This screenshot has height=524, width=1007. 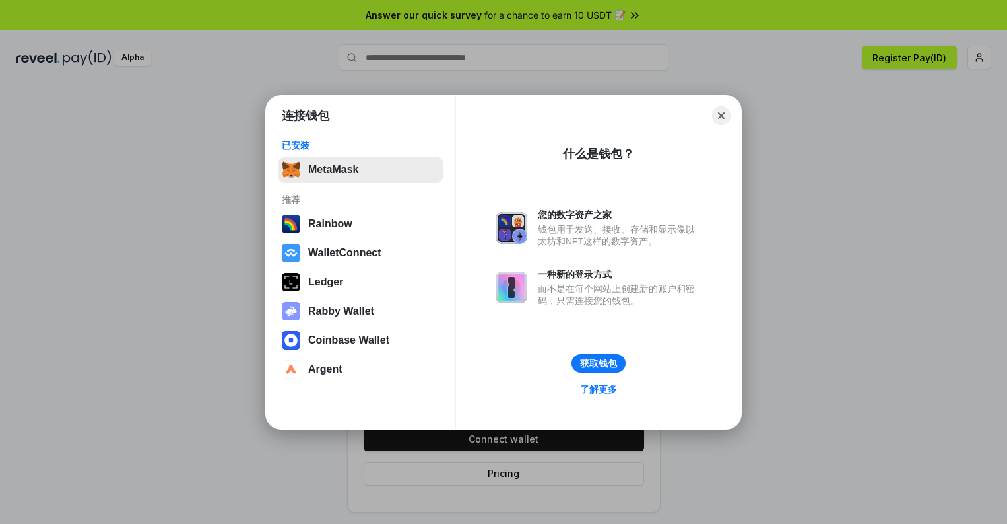 I want to click on button: MetaMask, so click(x=360, y=170).